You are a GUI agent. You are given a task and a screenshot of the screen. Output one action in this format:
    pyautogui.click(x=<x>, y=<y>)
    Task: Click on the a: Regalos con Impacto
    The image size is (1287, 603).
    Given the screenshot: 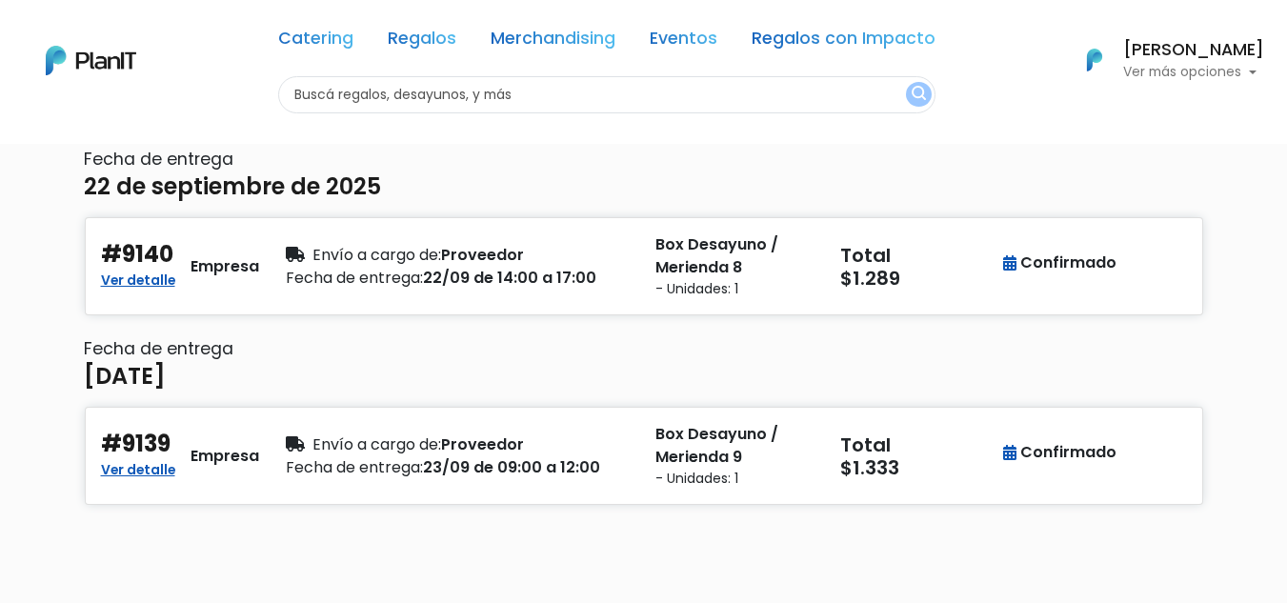 What is the action you would take?
    pyautogui.click(x=843, y=42)
    